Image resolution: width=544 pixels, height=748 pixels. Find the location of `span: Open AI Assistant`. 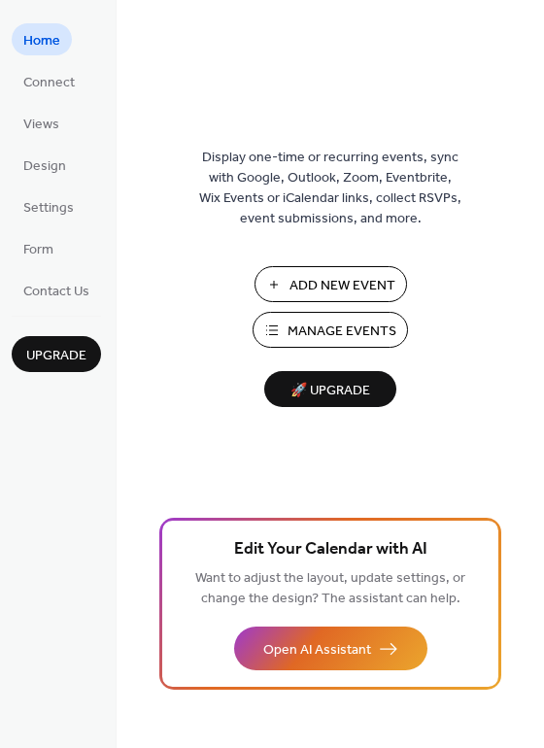

span: Open AI Assistant is located at coordinates (317, 650).